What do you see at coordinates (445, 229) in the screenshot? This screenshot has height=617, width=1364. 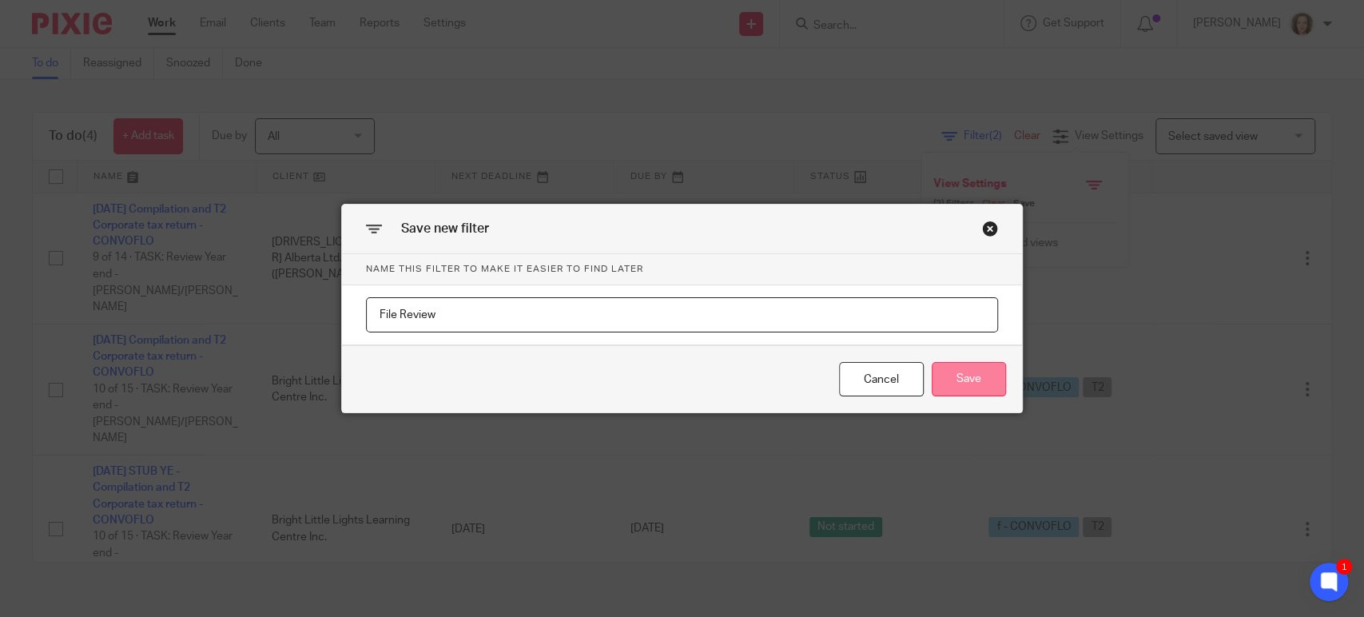 I see `span: Save new filter` at bounding box center [445, 229].